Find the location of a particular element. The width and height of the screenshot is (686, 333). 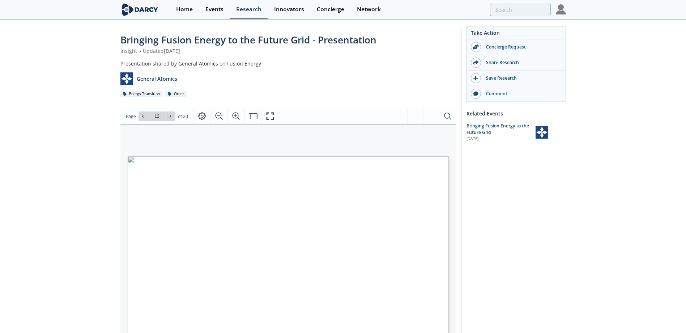

div: Other is located at coordinates (176, 94).